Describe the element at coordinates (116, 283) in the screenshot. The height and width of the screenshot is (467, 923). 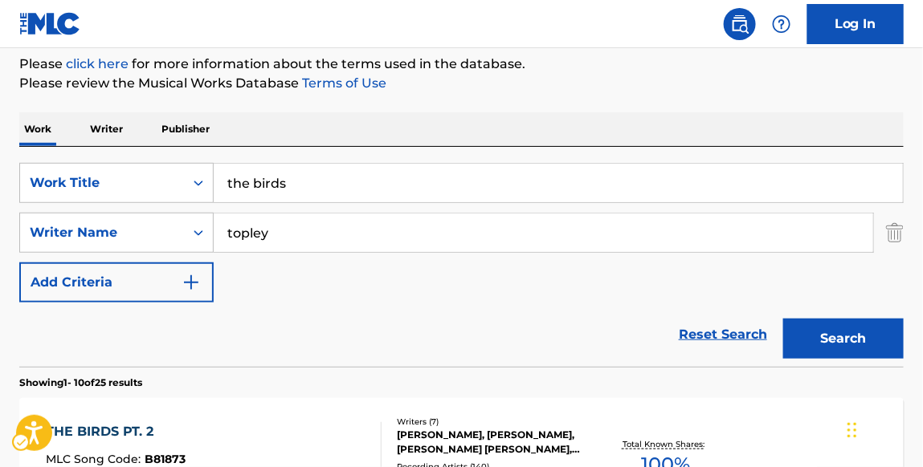
I see `button: Add Criteria` at that location.